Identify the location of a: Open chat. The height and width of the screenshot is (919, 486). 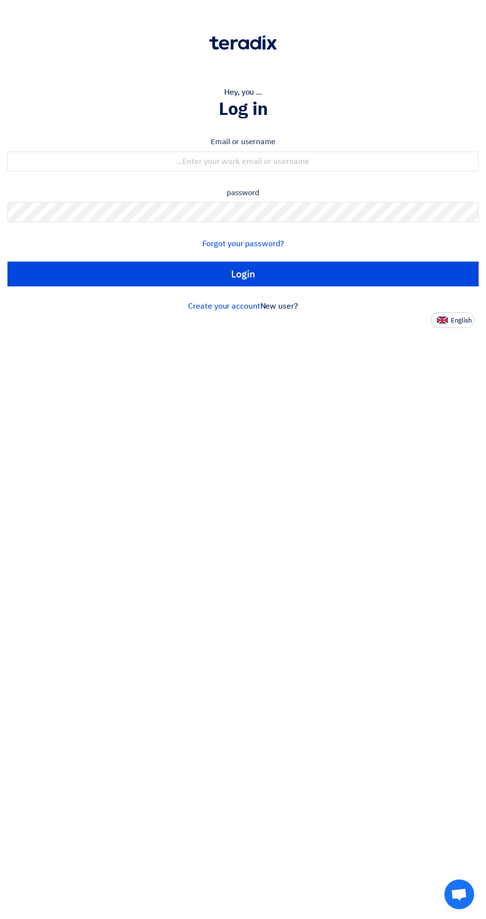
(459, 894).